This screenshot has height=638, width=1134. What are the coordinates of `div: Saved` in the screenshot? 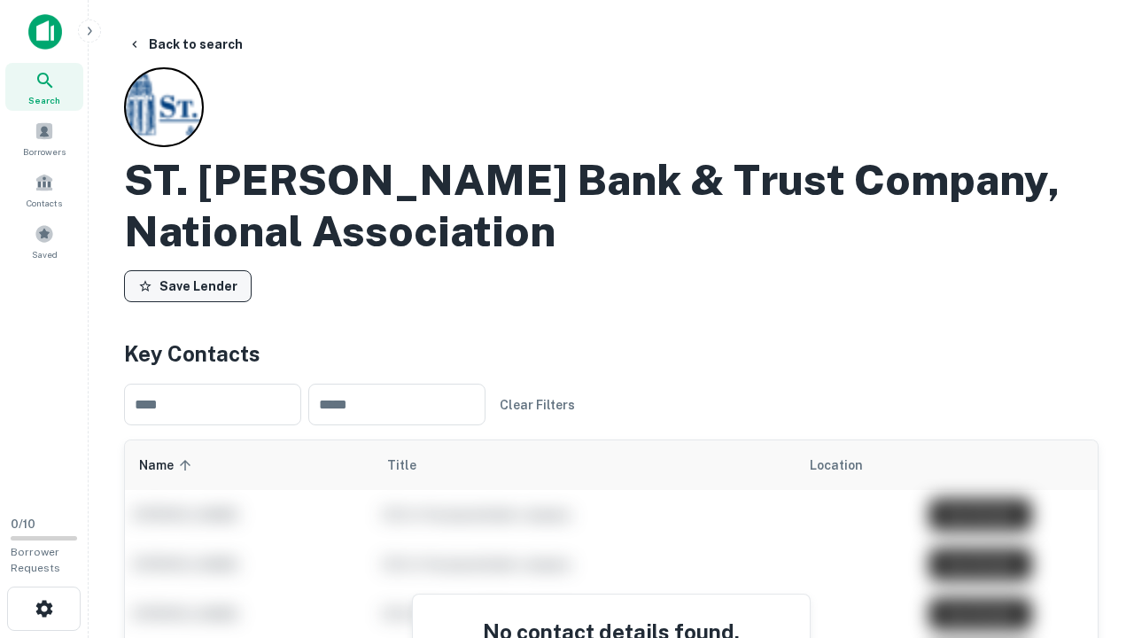 It's located at (44, 241).